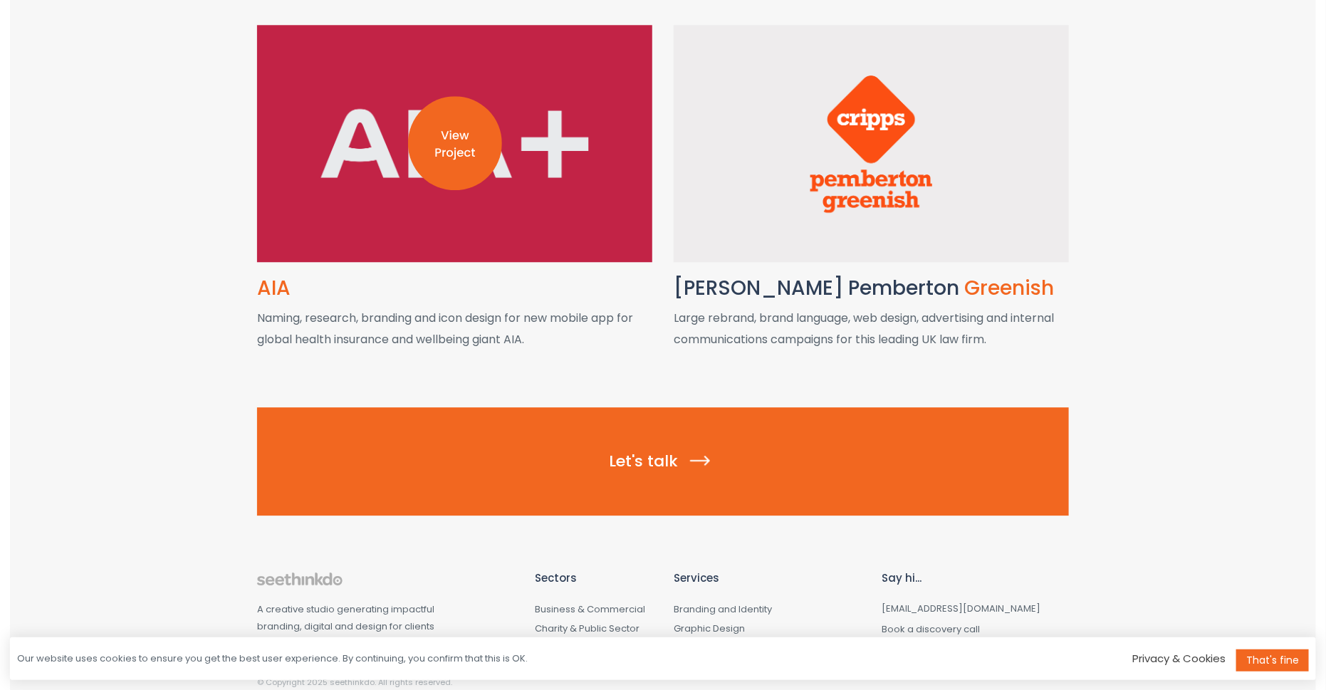  What do you see at coordinates (593, 578) in the screenshot?
I see `h6: Sectors` at bounding box center [593, 578].